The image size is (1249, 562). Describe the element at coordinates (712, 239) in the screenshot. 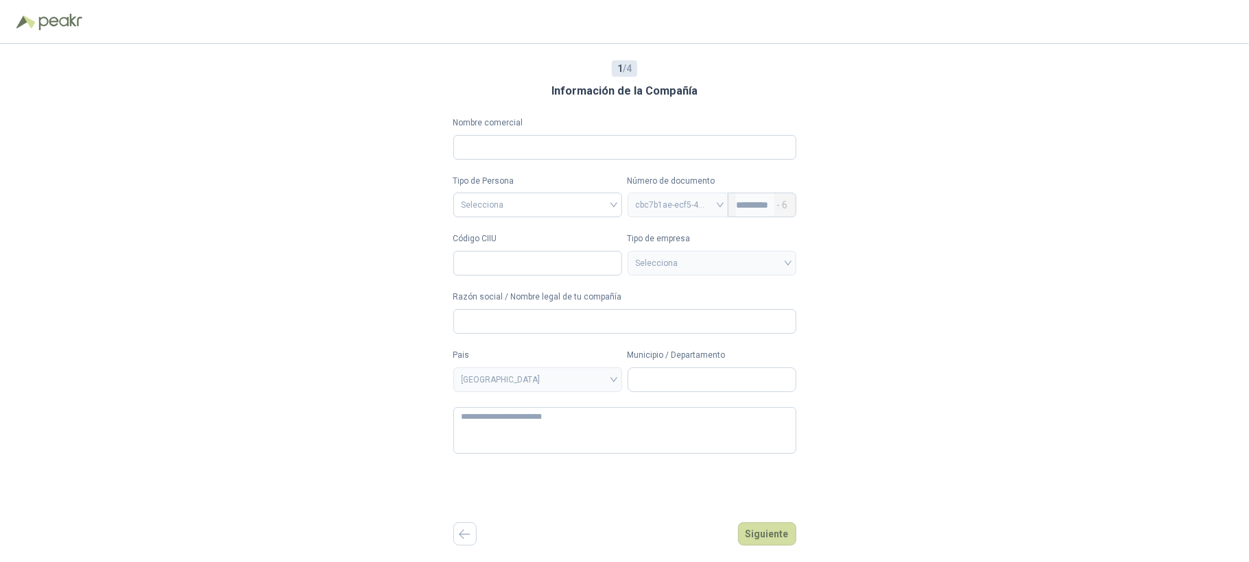

I see `label: Tipo de empresa` at that location.